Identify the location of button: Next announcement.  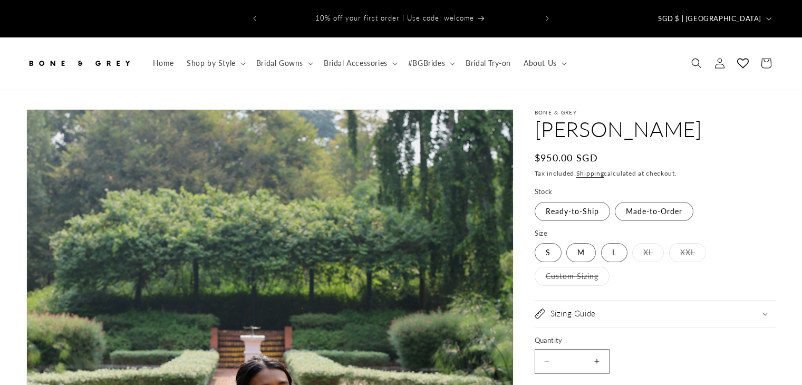
(547, 18).